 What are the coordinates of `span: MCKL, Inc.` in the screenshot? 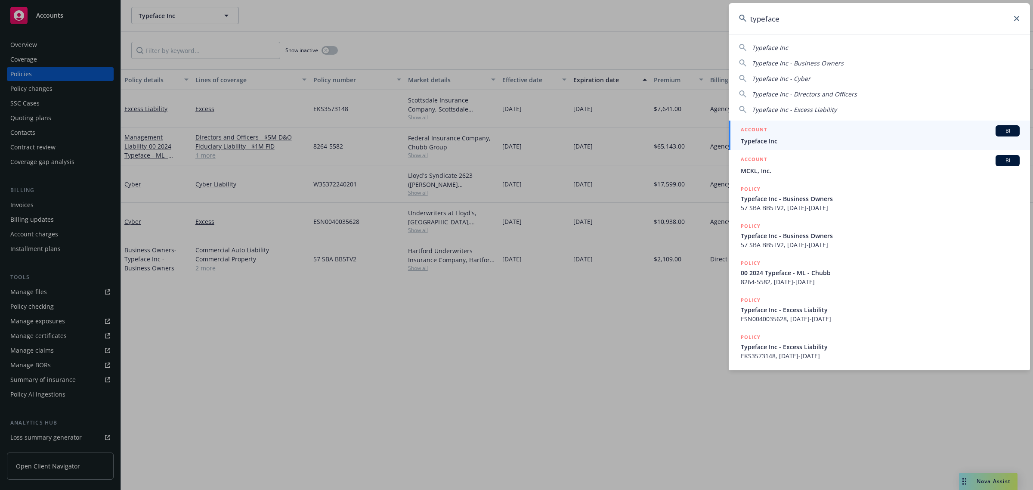 It's located at (880, 170).